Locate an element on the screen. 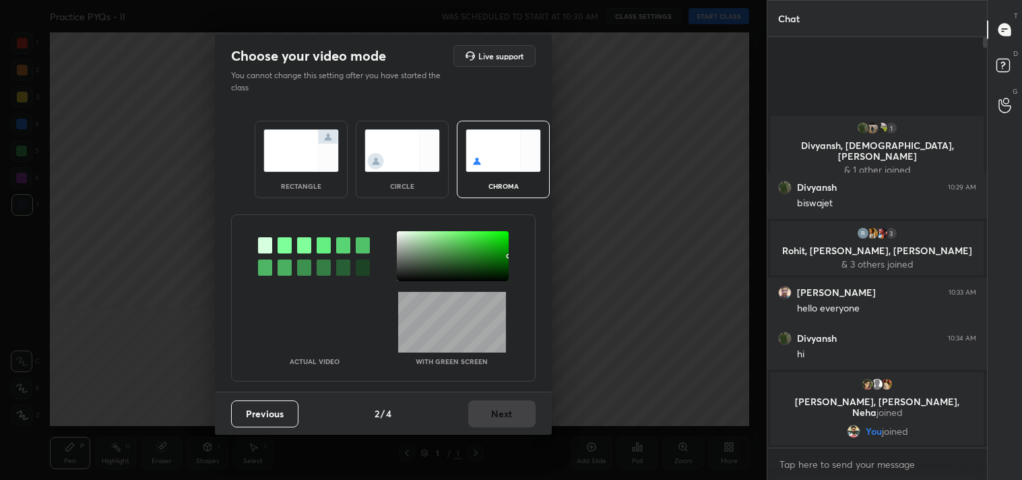  div: chroma is located at coordinates (503, 186).